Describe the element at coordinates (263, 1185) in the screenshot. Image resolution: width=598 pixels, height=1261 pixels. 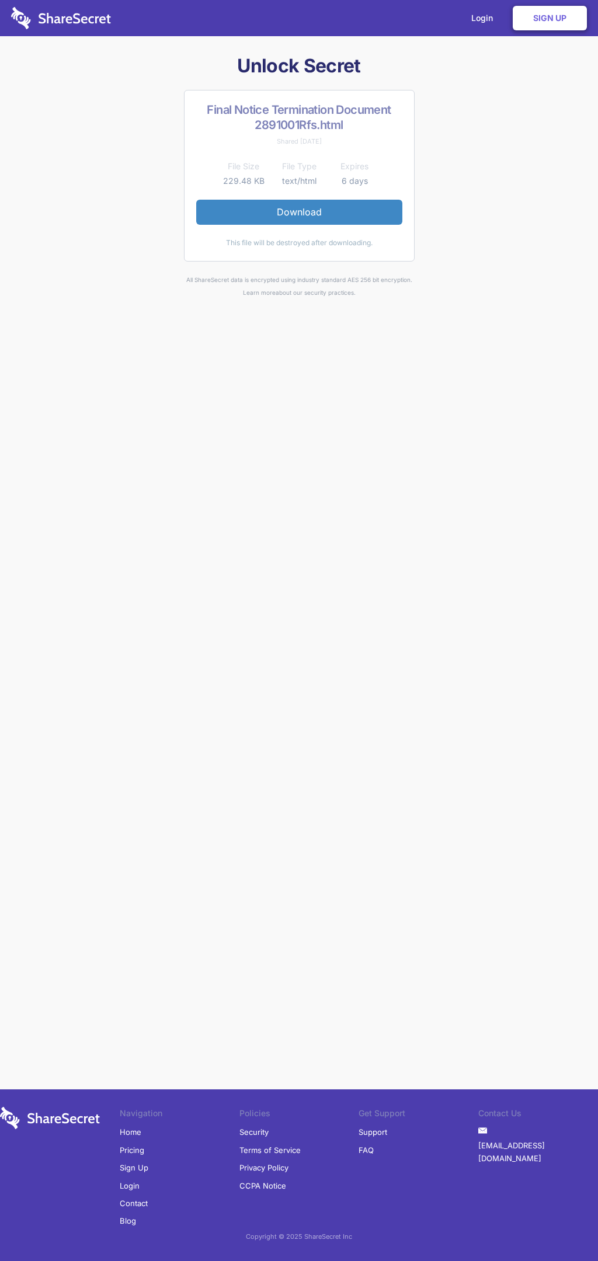
I see `a: CCPA Notice` at that location.